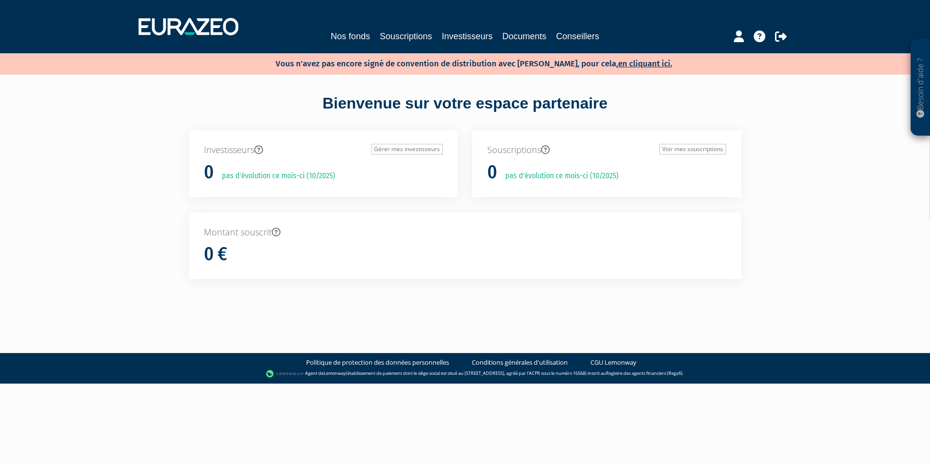 The image size is (930, 464). What do you see at coordinates (465, 233) in the screenshot?
I see `p: Montant souscrit` at bounding box center [465, 233].